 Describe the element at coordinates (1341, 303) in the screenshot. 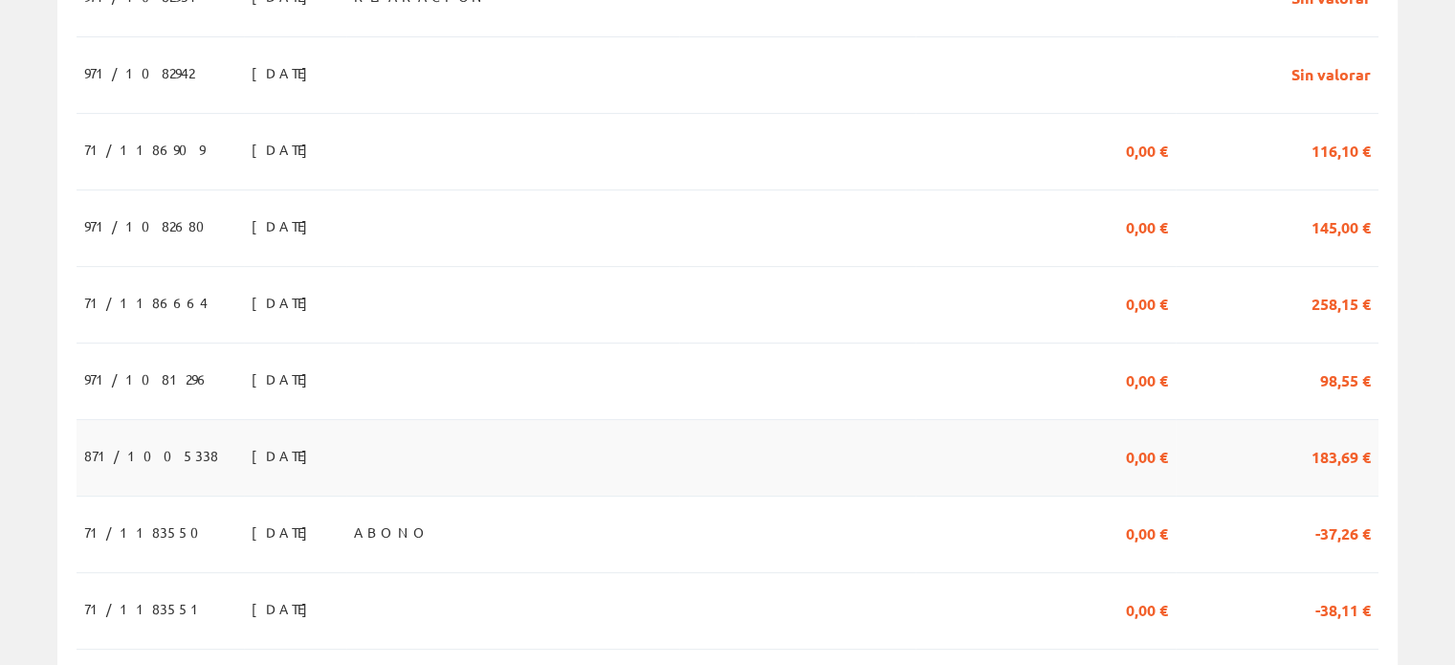

I see `font: 258,15 €` at that location.